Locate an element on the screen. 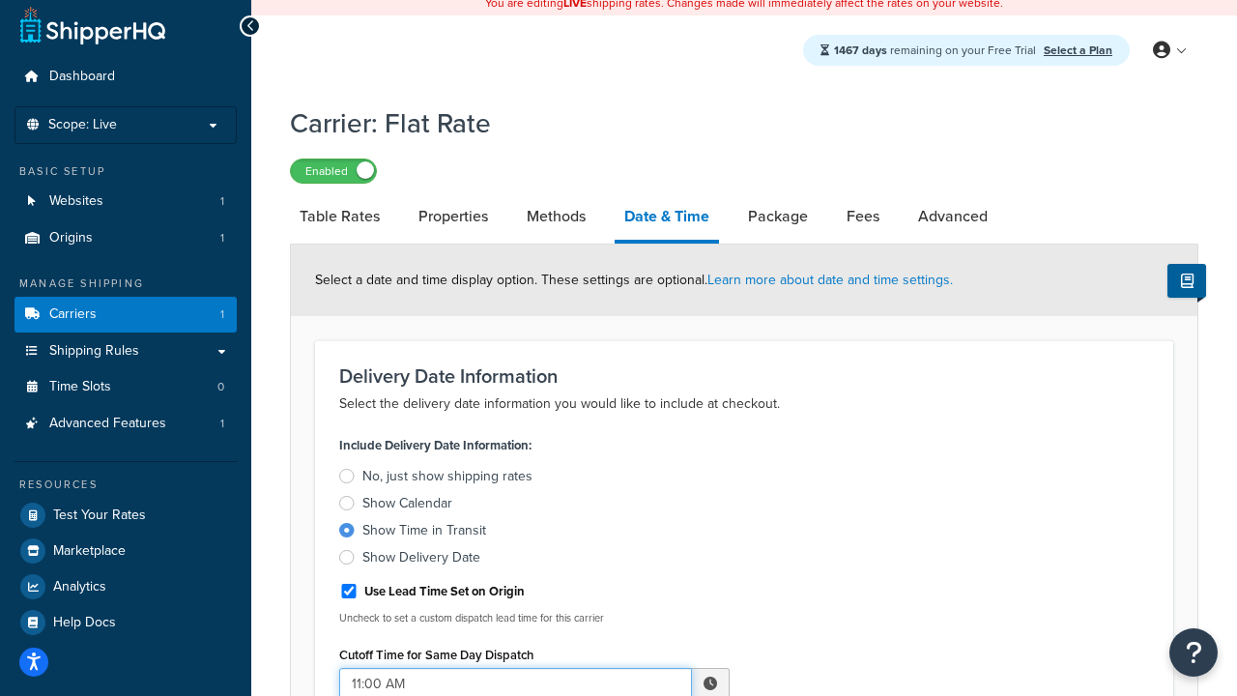 This screenshot has height=696, width=1237. span: Dashboard is located at coordinates (82, 76).